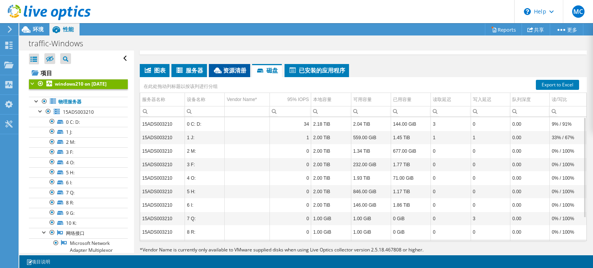 This screenshot has width=593, height=268. What do you see at coordinates (491, 138) in the screenshot?
I see `td: Column 写入延迟, Value 1` at bounding box center [491, 138].